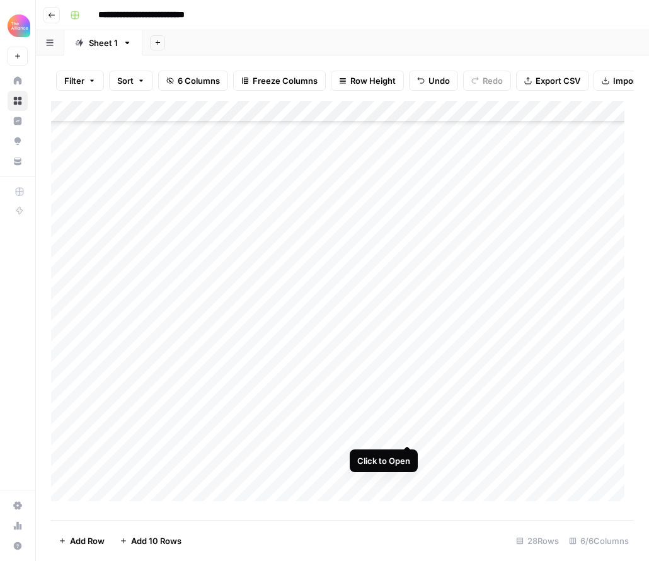  What do you see at coordinates (285, 81) in the screenshot?
I see `span: Freeze Columns` at bounding box center [285, 81].